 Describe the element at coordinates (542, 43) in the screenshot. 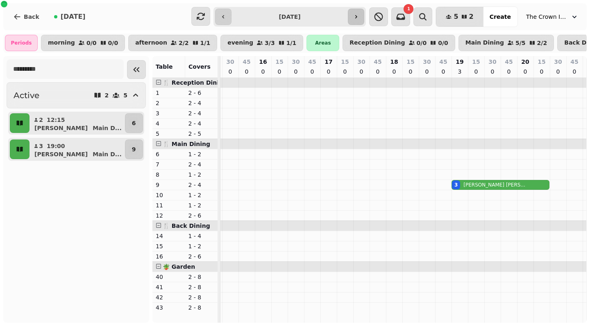

I see `p: 2 / 2` at that location.